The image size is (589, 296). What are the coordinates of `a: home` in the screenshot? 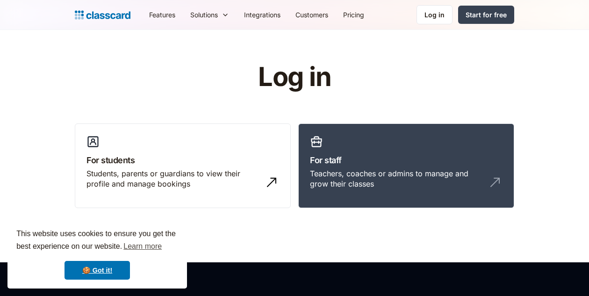 It's located at (102, 15).